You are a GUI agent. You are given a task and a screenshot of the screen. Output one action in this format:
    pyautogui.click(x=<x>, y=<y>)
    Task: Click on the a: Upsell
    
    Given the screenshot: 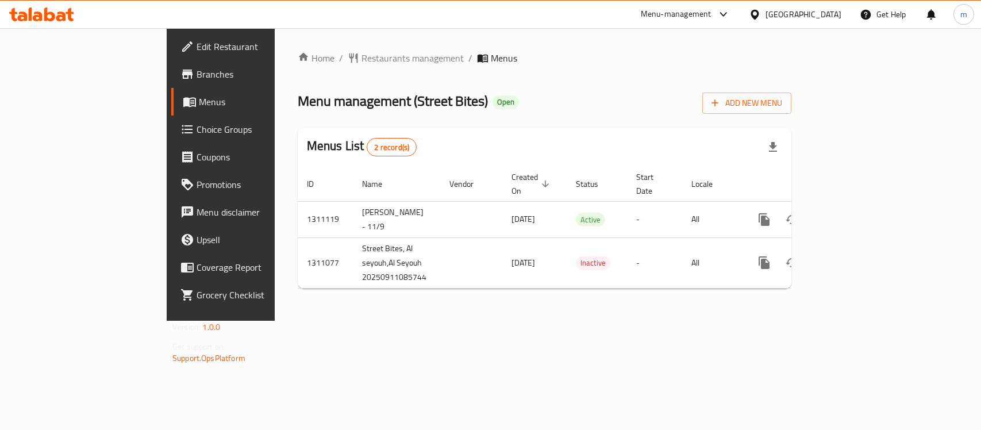 What is the action you would take?
    pyautogui.click(x=251, y=240)
    